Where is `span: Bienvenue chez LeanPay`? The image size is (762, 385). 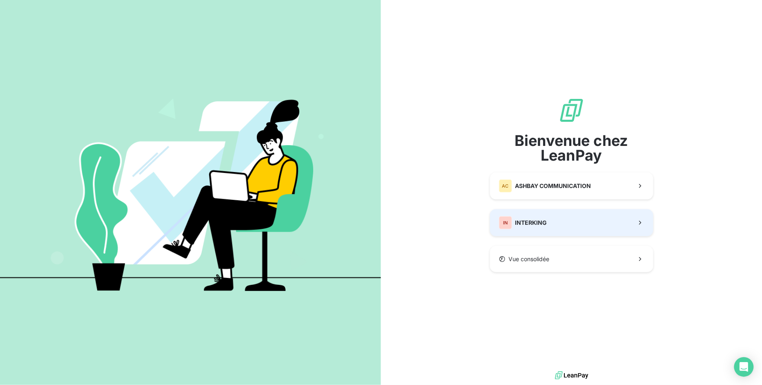
span: Bienvenue chez LeanPay is located at coordinates (572, 148).